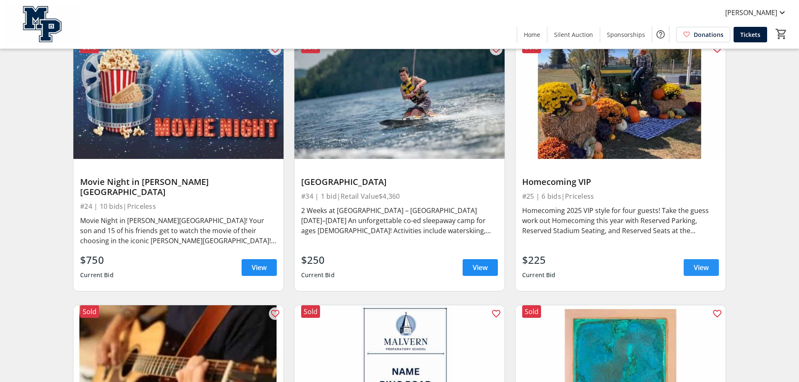  What do you see at coordinates (625, 34) in the screenshot?
I see `span: Sponsorships` at bounding box center [625, 34].